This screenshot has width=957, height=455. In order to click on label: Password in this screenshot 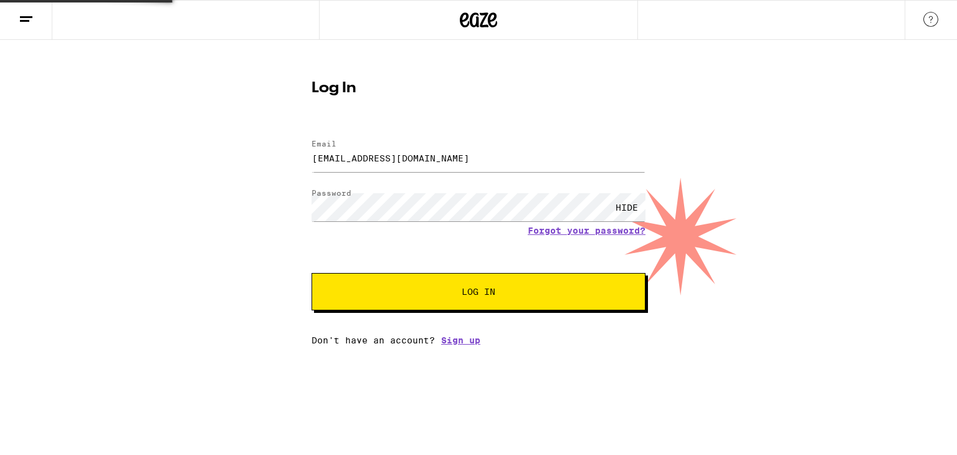, I will do `click(331, 192)`.